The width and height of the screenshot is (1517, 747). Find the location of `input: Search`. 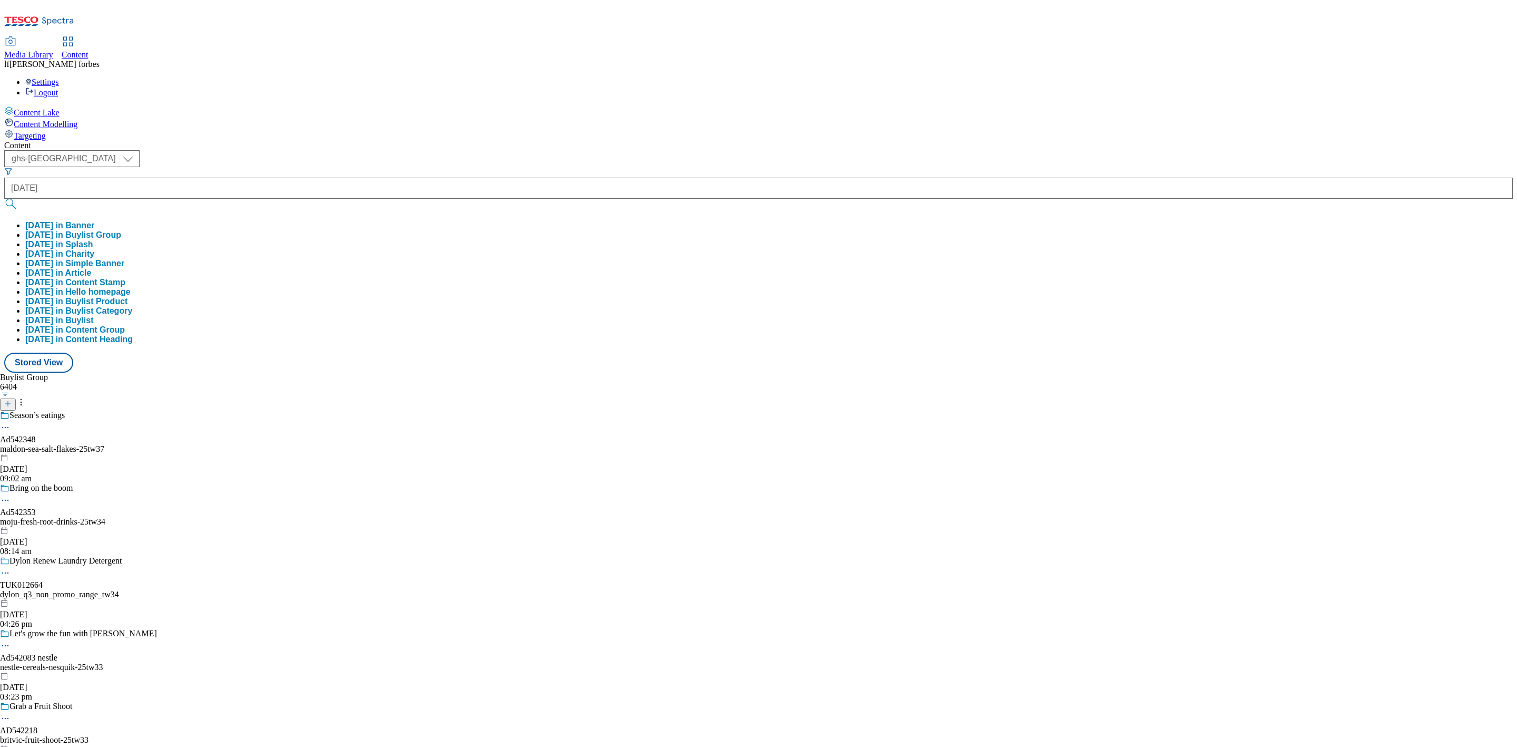

input: Search is located at coordinates (759, 188).